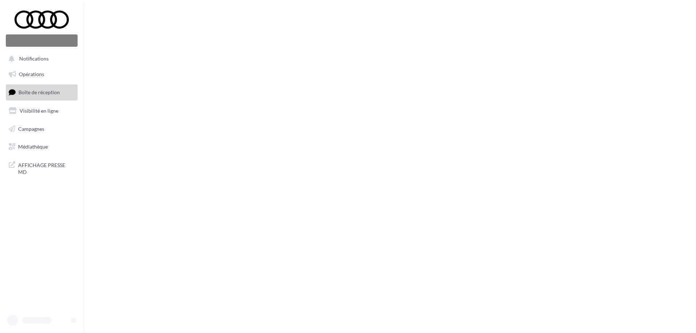 The image size is (696, 333). Describe the element at coordinates (42, 129) in the screenshot. I see `a: Campagnes` at that location.